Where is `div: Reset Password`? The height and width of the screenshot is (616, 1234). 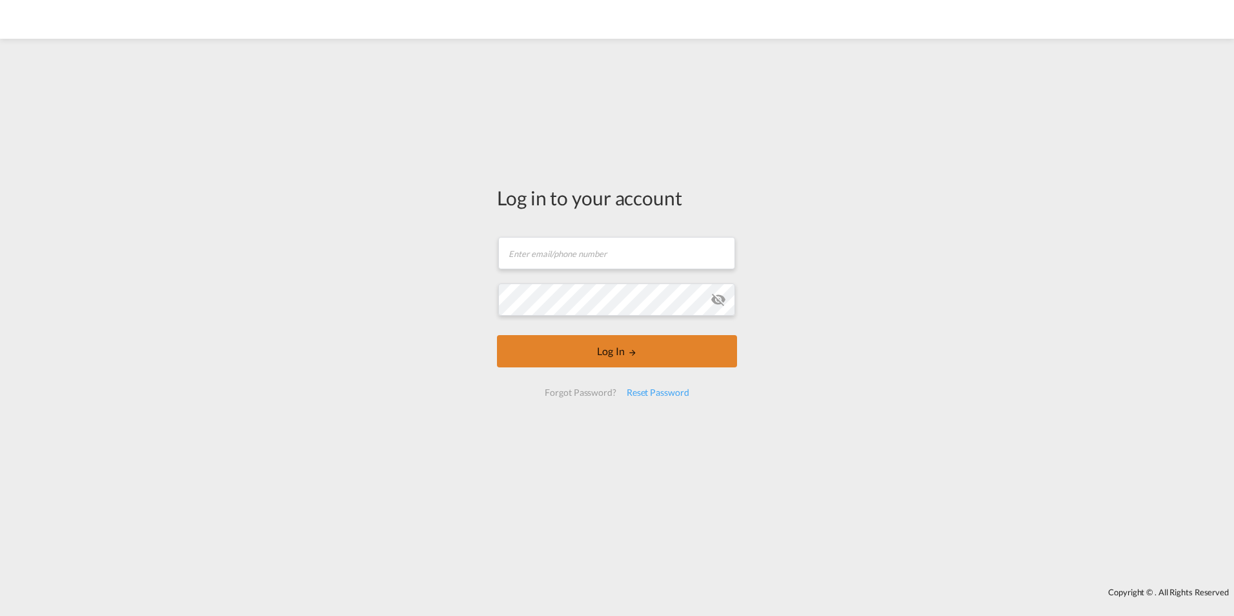
div: Reset Password is located at coordinates (658, 392).